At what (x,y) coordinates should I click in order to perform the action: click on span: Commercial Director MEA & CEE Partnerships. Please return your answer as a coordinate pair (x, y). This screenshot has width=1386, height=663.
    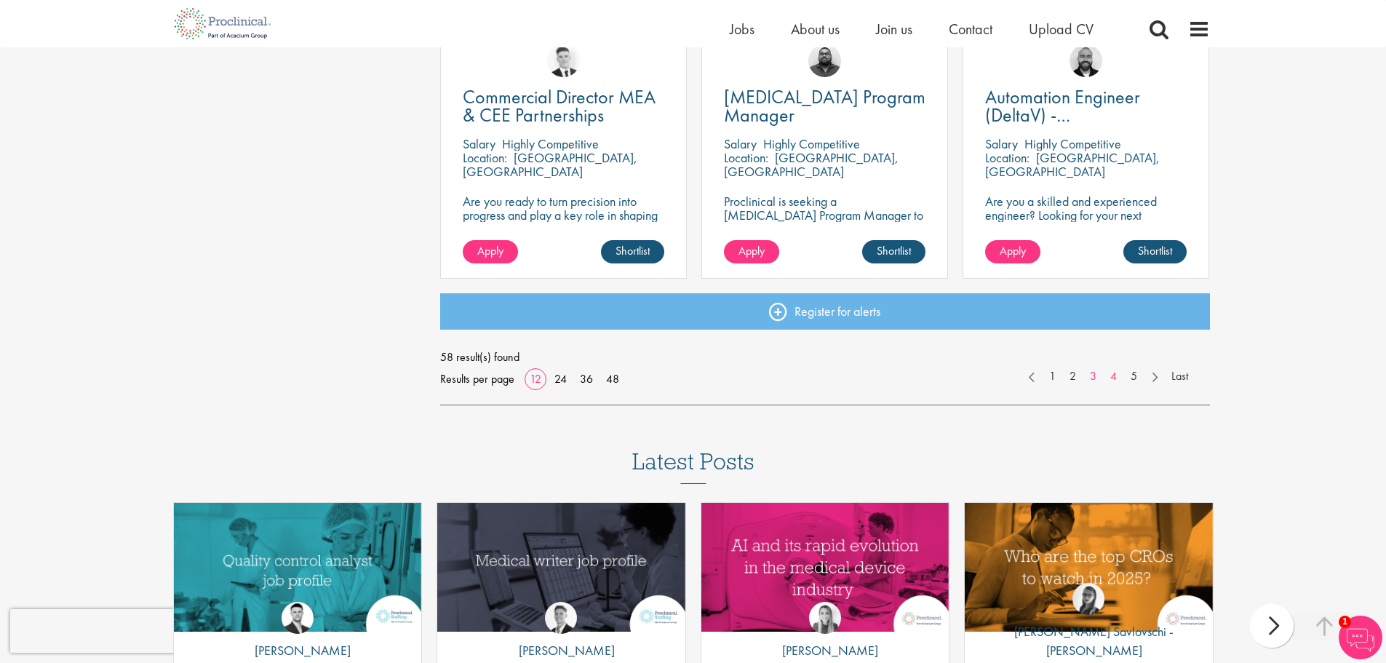
    Looking at the image, I should click on (559, 106).